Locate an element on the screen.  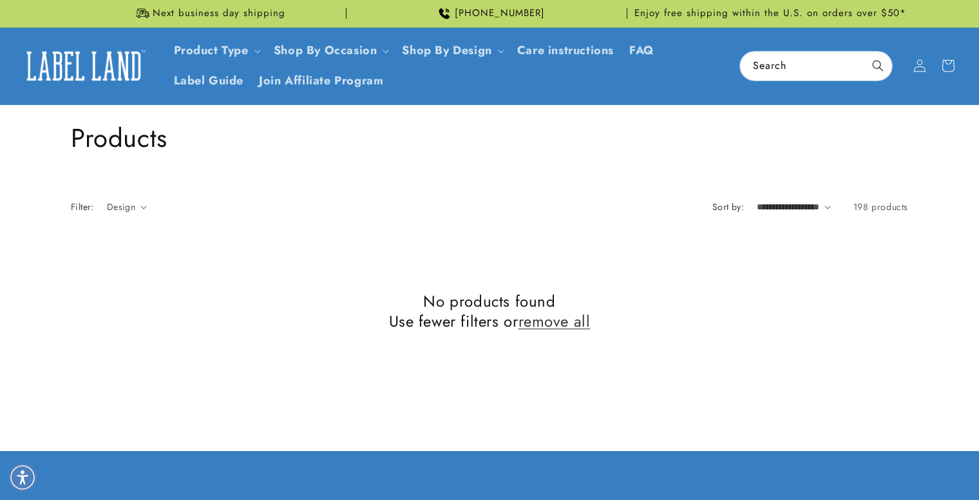
a: Shop By Design is located at coordinates (447, 50).